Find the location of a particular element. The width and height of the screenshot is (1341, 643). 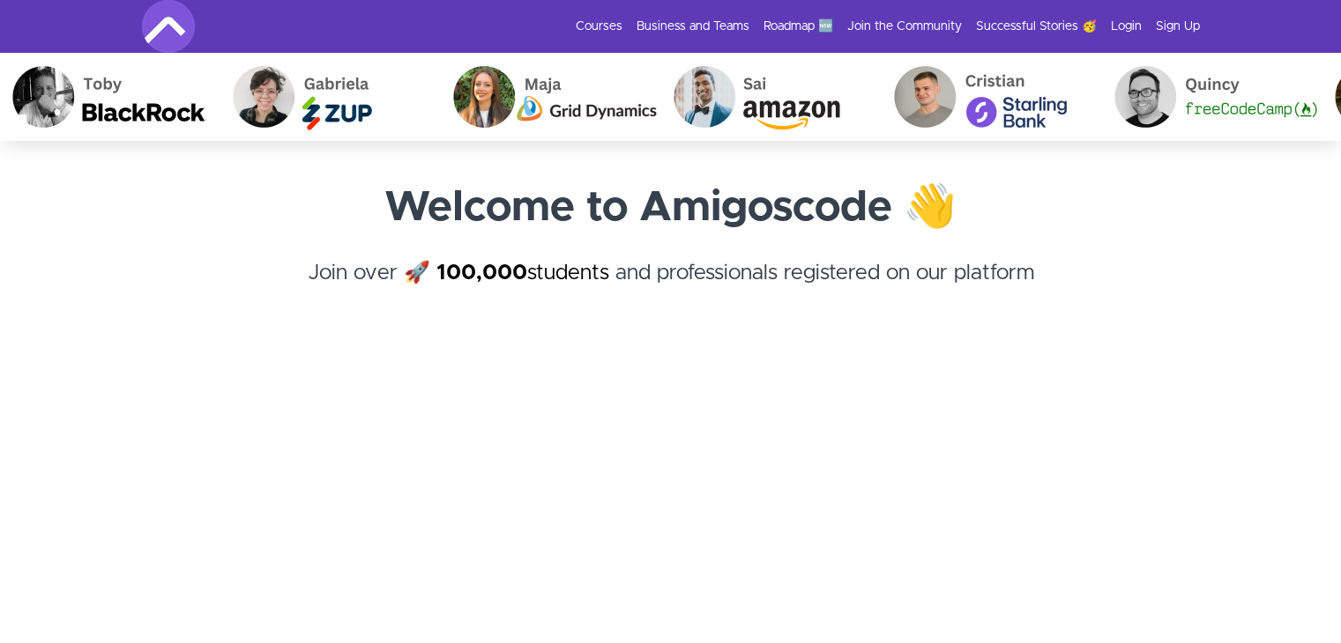

img: Sai is located at coordinates (770, 97).